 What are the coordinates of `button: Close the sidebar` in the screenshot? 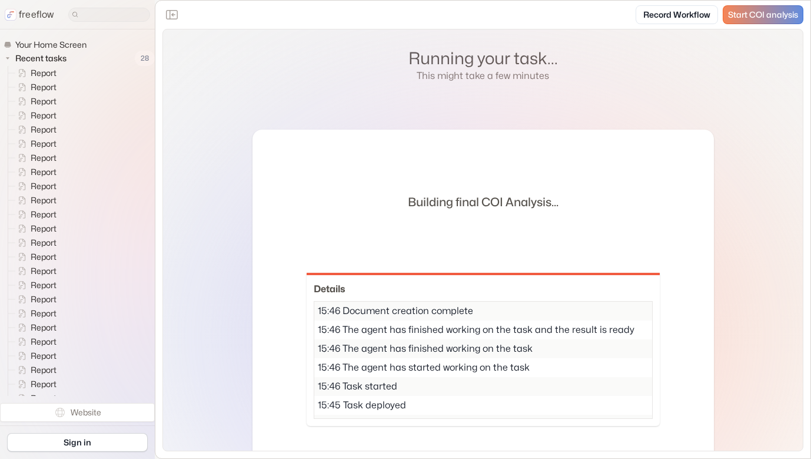 It's located at (172, 15).